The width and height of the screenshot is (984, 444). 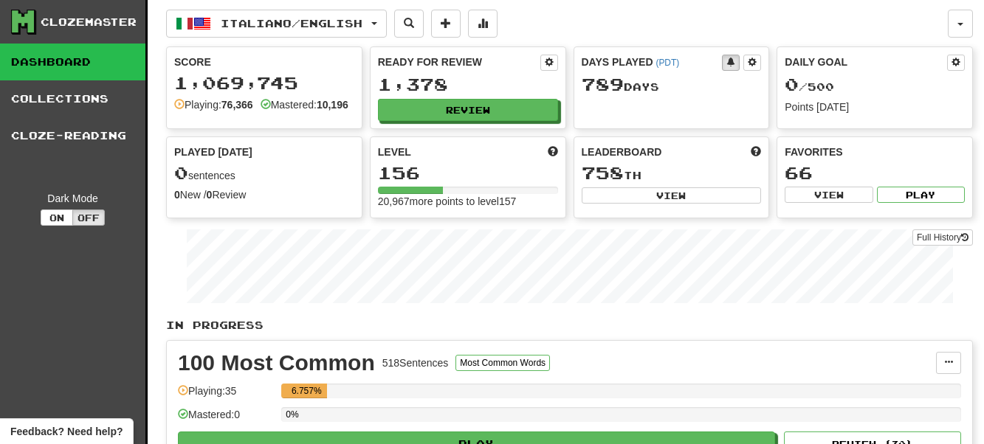 What do you see at coordinates (416, 363) in the screenshot?
I see `div: 518 Sentences` at bounding box center [416, 363].